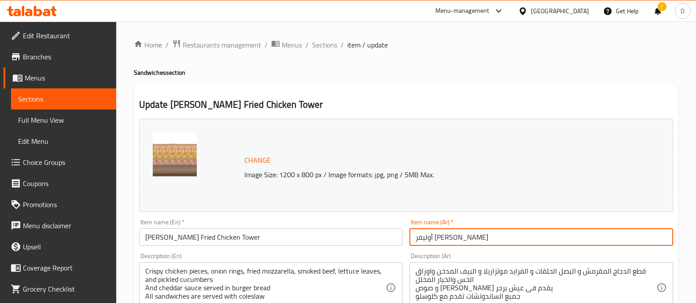 The width and height of the screenshot is (696, 303). Describe the element at coordinates (406, 73) in the screenshot. I see `h4: Sandwiches section` at that location.